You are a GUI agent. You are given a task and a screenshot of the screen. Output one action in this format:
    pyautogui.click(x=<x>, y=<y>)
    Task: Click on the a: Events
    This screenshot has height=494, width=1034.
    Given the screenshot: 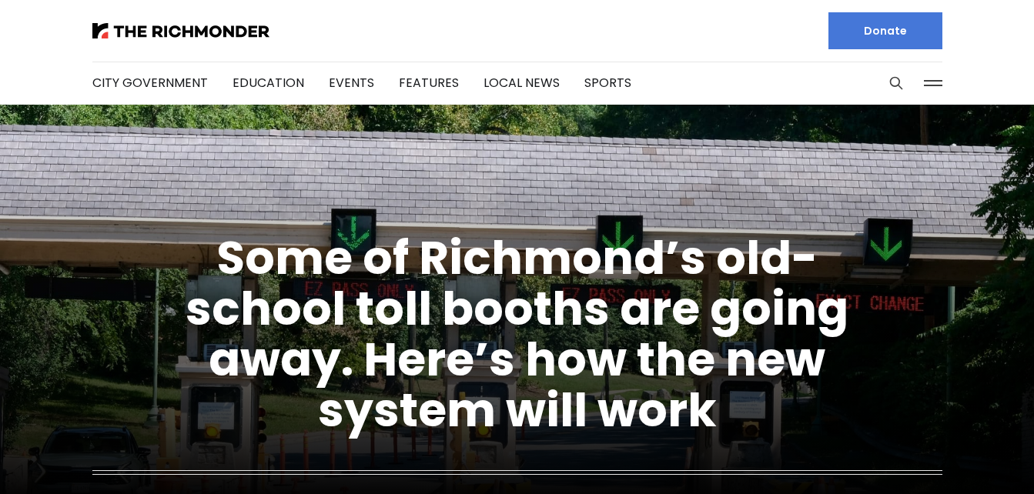 What is the action you would take?
    pyautogui.click(x=351, y=82)
    